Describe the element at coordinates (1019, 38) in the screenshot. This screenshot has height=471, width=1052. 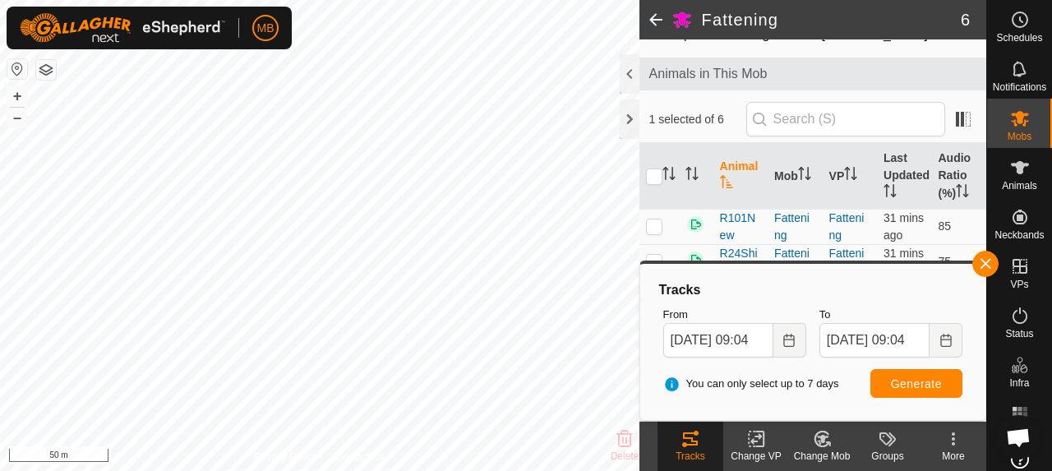
I see `span: Schedules` at that location.